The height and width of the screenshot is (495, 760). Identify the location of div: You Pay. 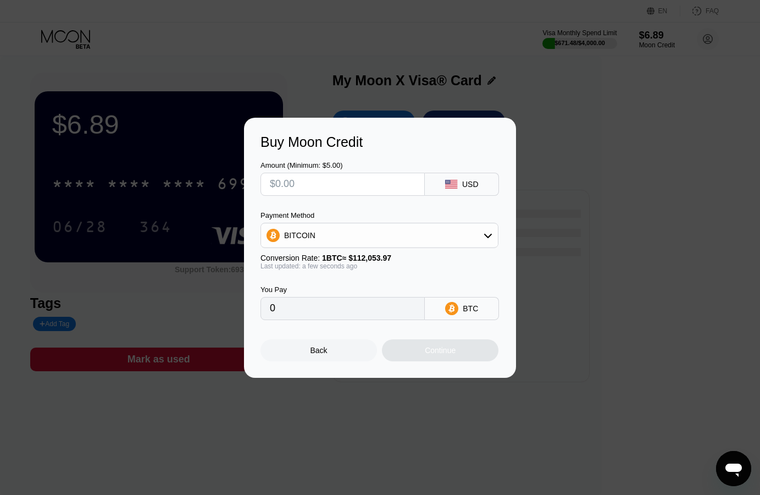
(342, 289).